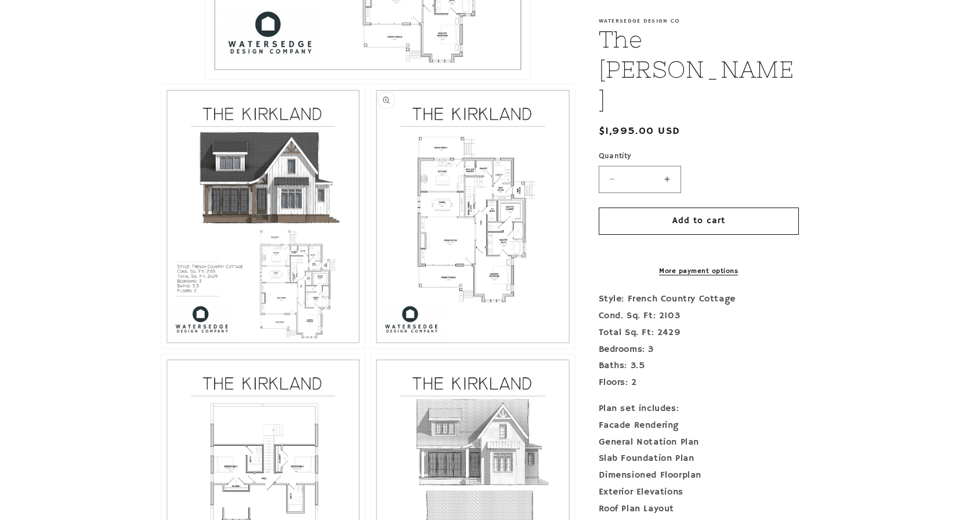  Describe the element at coordinates (698, 271) in the screenshot. I see `a: More payment options` at that location.